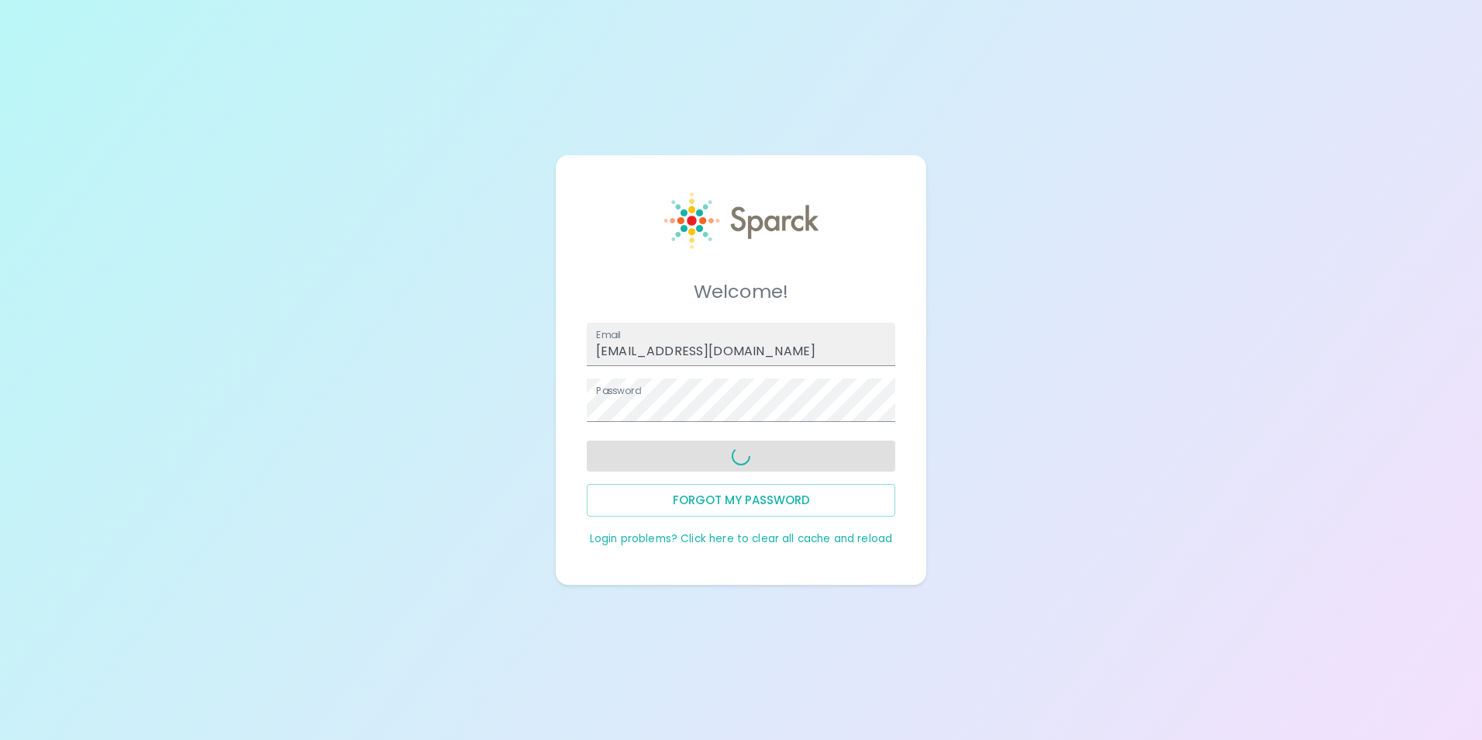  Describe the element at coordinates (741, 220) in the screenshot. I see `img: Sparck logo` at that location.